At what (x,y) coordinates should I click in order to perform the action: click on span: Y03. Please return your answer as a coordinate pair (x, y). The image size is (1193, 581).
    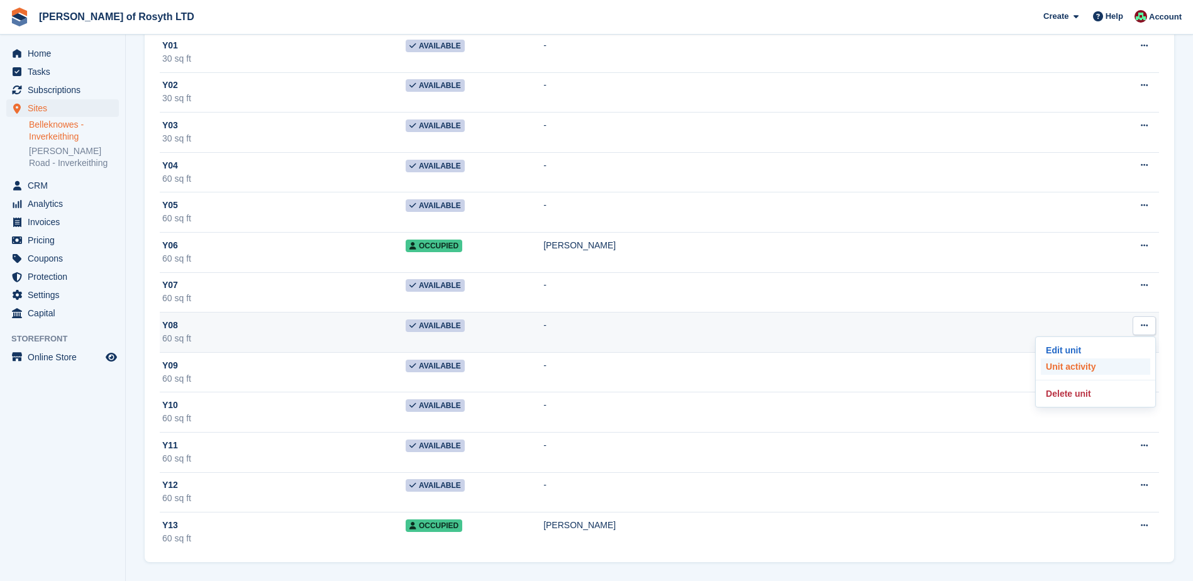
    Looking at the image, I should click on (170, 125).